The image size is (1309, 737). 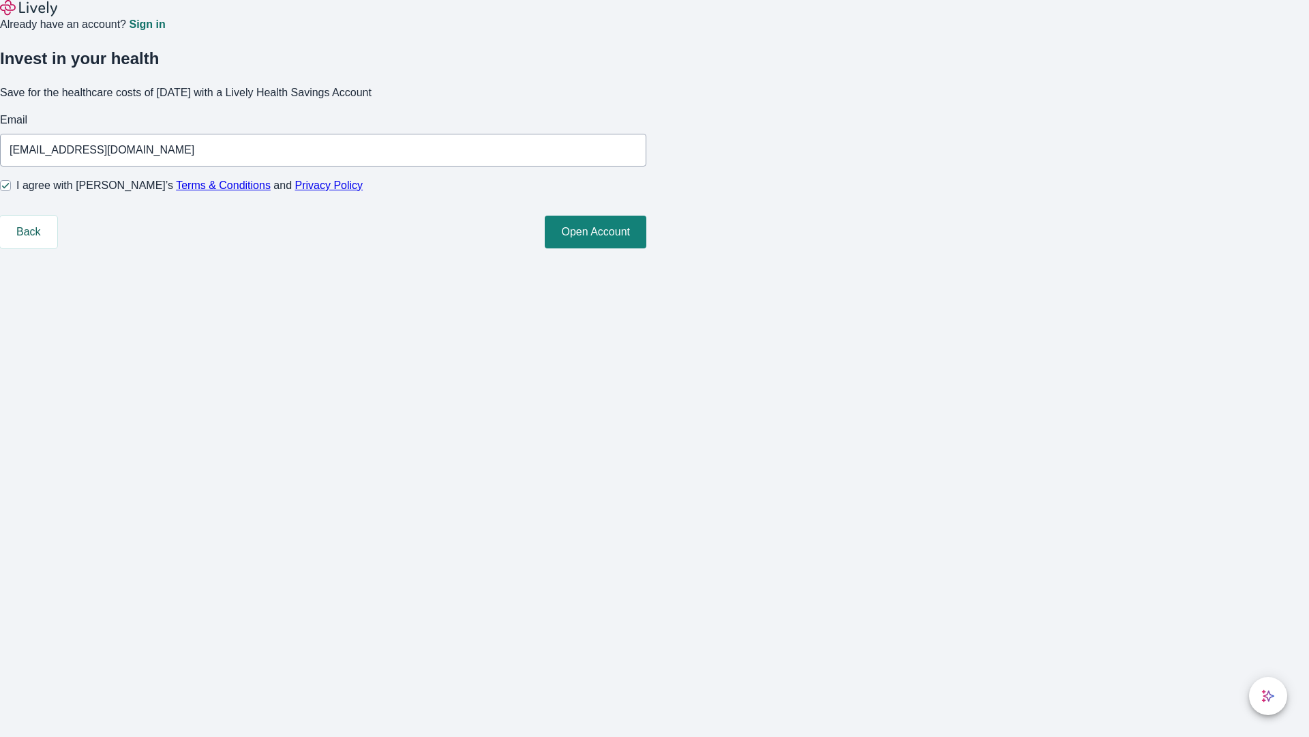 I want to click on svg: Lively AI Assistant, so click(x=1269, y=696).